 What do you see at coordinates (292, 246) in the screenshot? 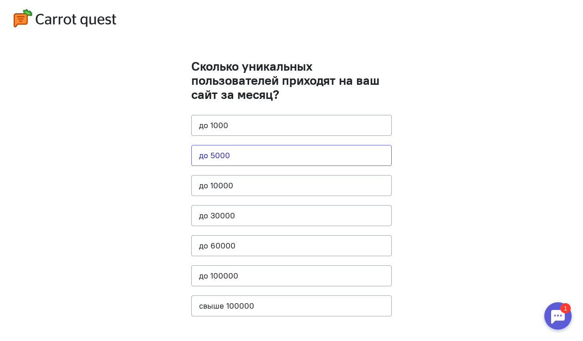
I see `button: до 60000` at bounding box center [292, 246].